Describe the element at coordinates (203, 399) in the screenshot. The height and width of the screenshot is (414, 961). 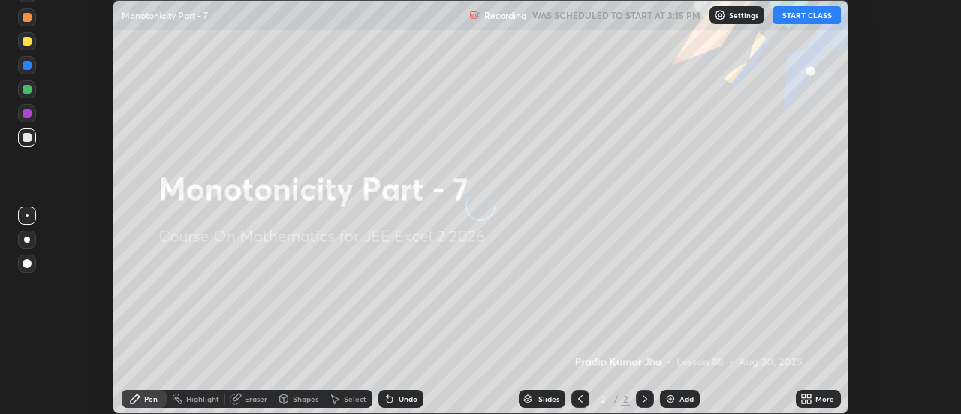
I see `div: Highlight` at that location.